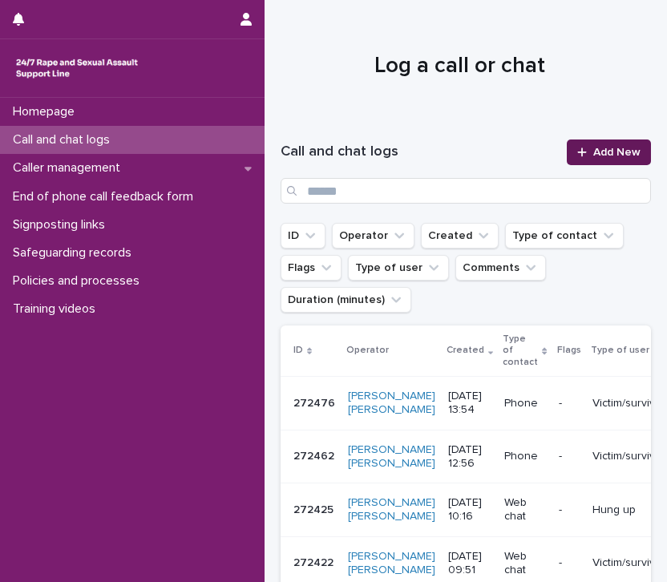 This screenshot has width=667, height=582. What do you see at coordinates (399, 268) in the screenshot?
I see `button: Type of user` at bounding box center [399, 268].